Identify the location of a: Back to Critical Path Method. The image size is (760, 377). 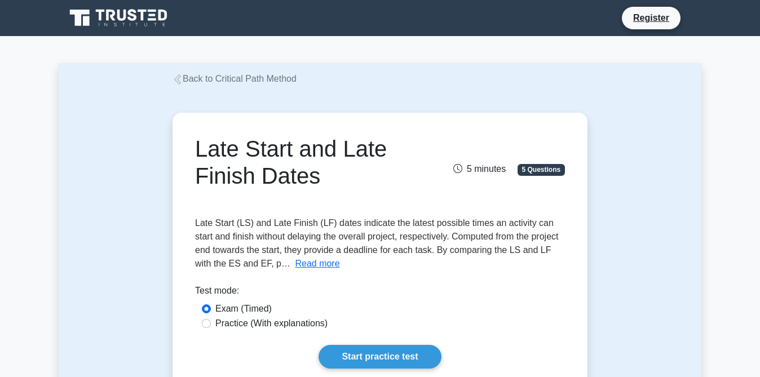
(234, 78).